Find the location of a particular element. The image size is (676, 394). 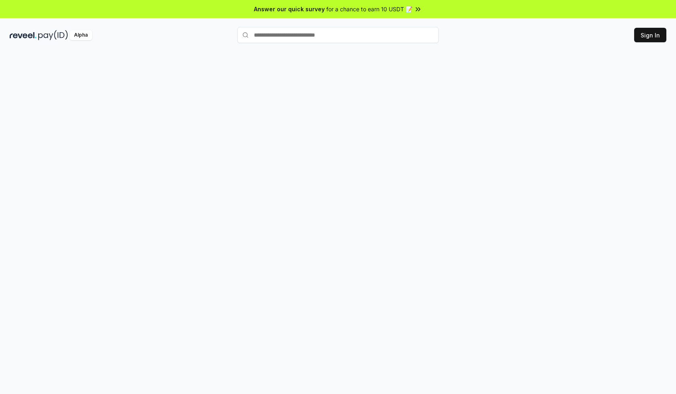

div: Alpha is located at coordinates (81, 35).